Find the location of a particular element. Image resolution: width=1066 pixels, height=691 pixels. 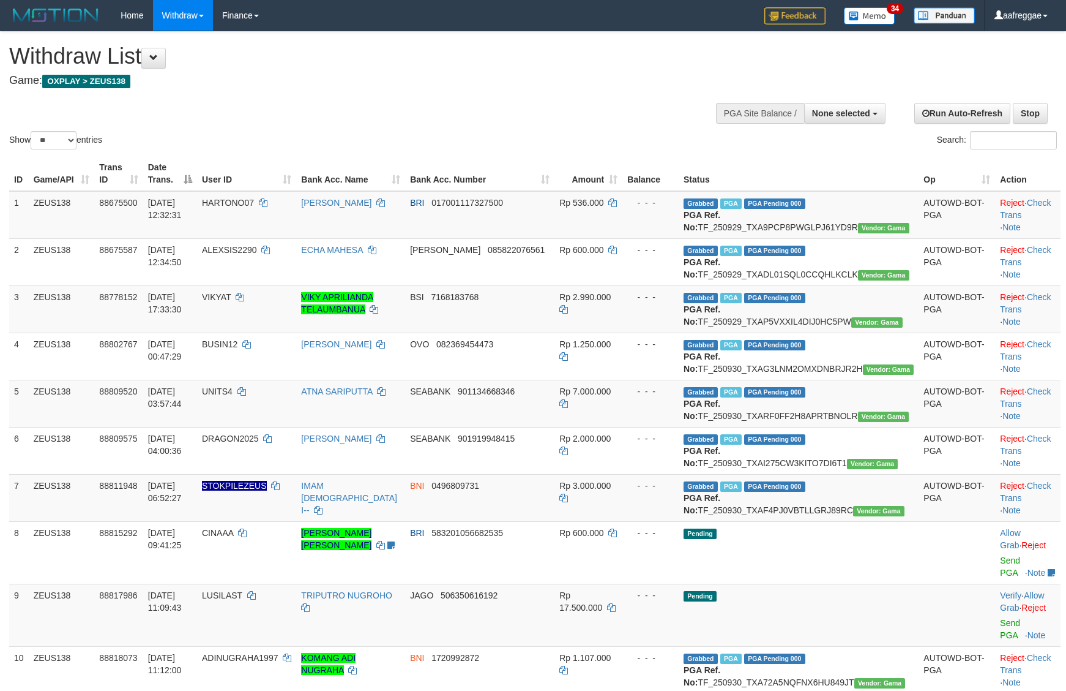

img: MOTION_logo.png is located at coordinates (56, 15).